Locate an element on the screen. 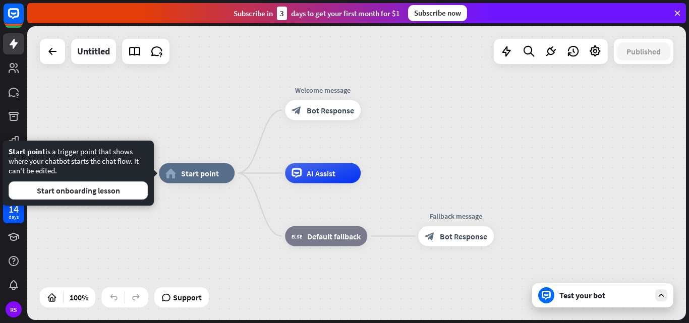 The height and width of the screenshot is (323, 689). div: Test your bot is located at coordinates (605, 296).